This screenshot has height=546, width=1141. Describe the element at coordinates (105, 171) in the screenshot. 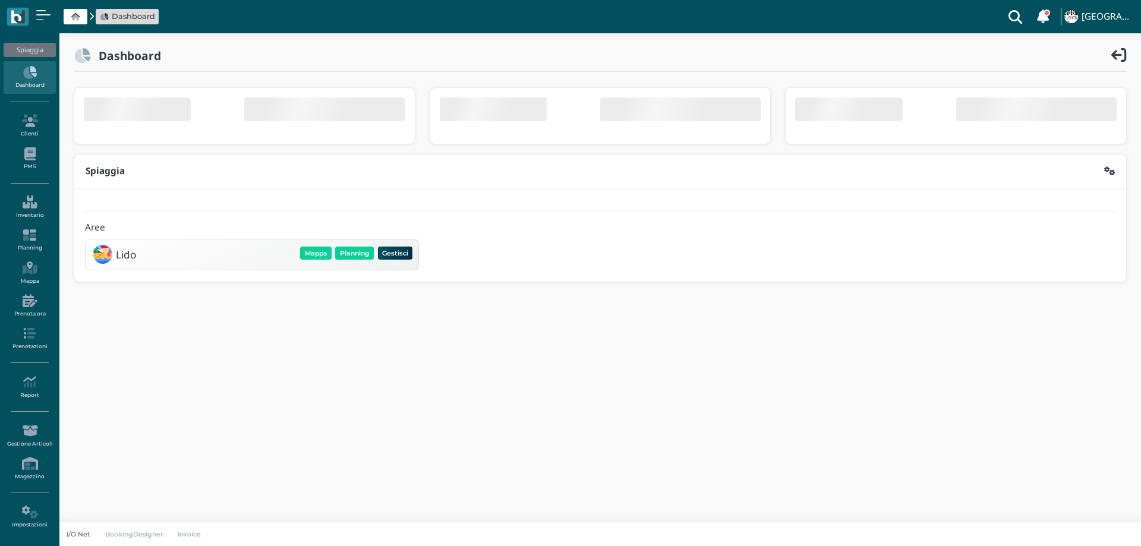

I see `b: Spiaggia` at that location.